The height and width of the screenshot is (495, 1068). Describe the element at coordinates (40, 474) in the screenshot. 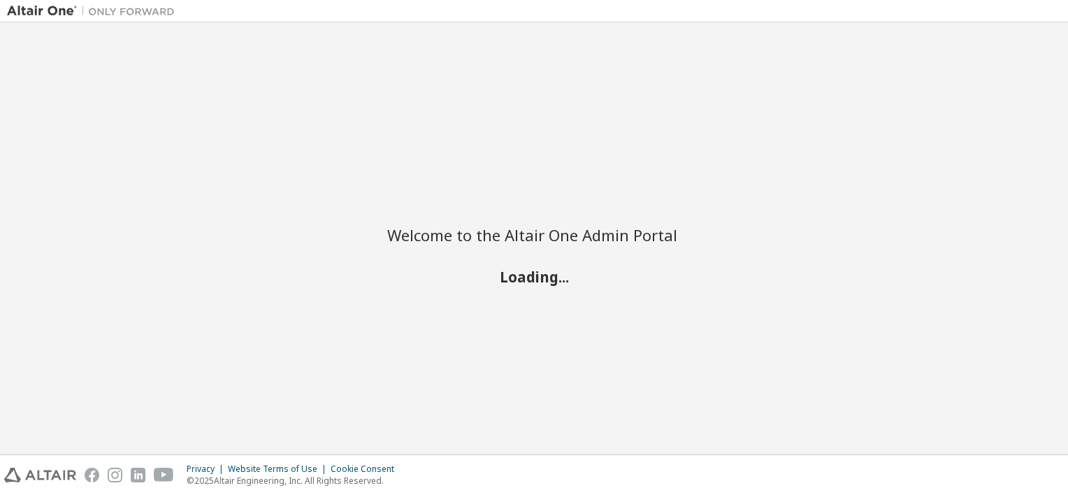

I see `img: altair_logo.svg` at that location.